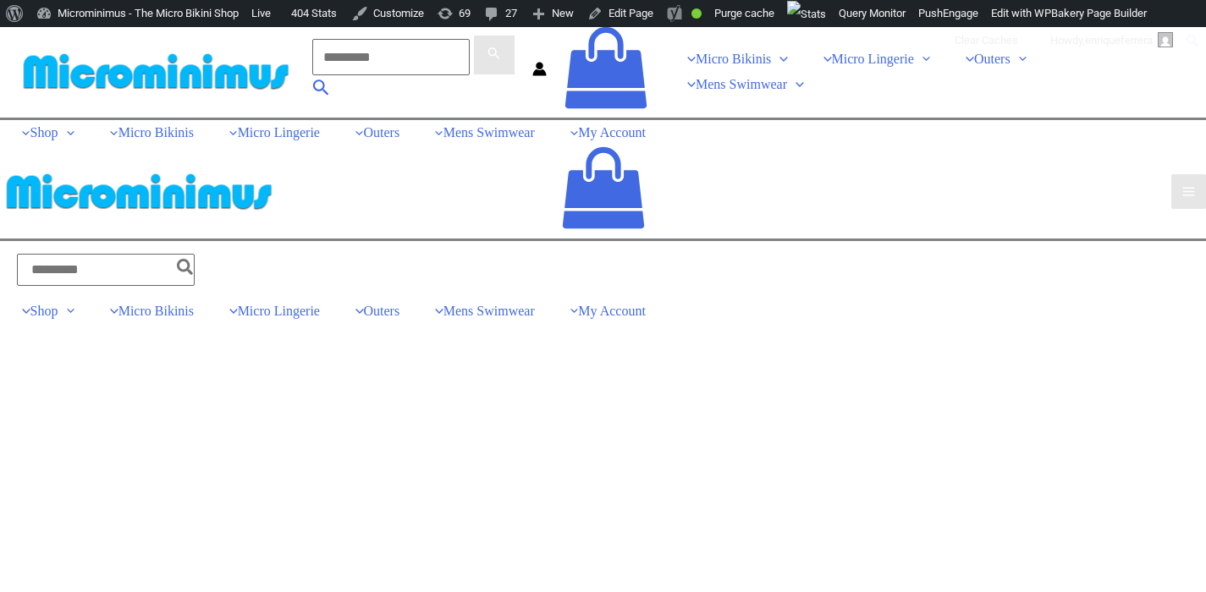 Image resolution: width=1206 pixels, height=592 pixels. What do you see at coordinates (807, 14) in the screenshot?
I see `img: Views over 48 hours. Click for more Jetpack Stats.` at bounding box center [807, 14].